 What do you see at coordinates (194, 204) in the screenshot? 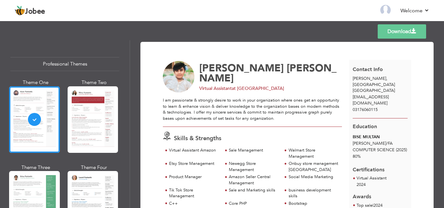
I see `div: C++` at bounding box center [194, 204].